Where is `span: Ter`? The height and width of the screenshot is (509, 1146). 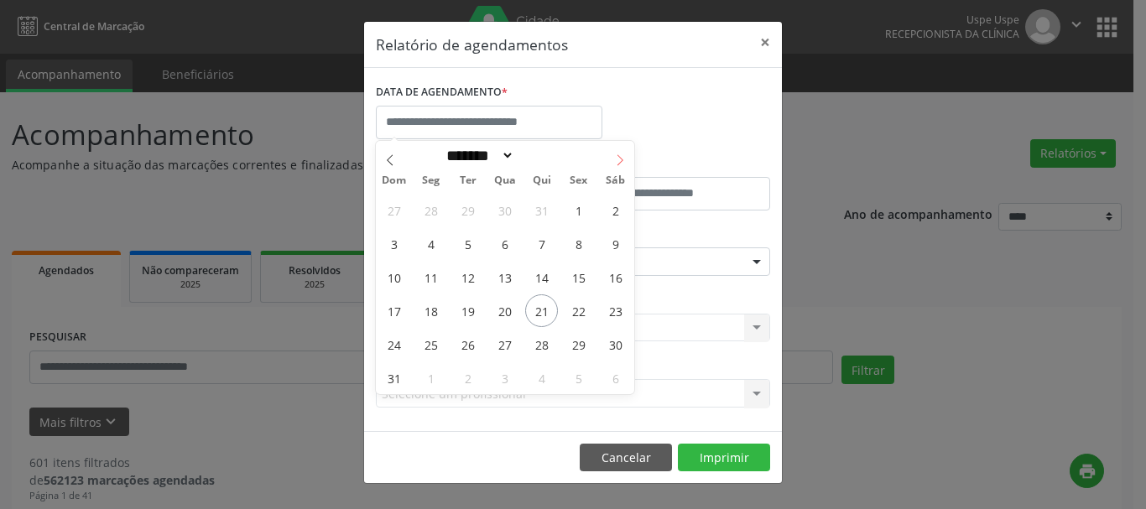 span: Ter is located at coordinates (468, 180).